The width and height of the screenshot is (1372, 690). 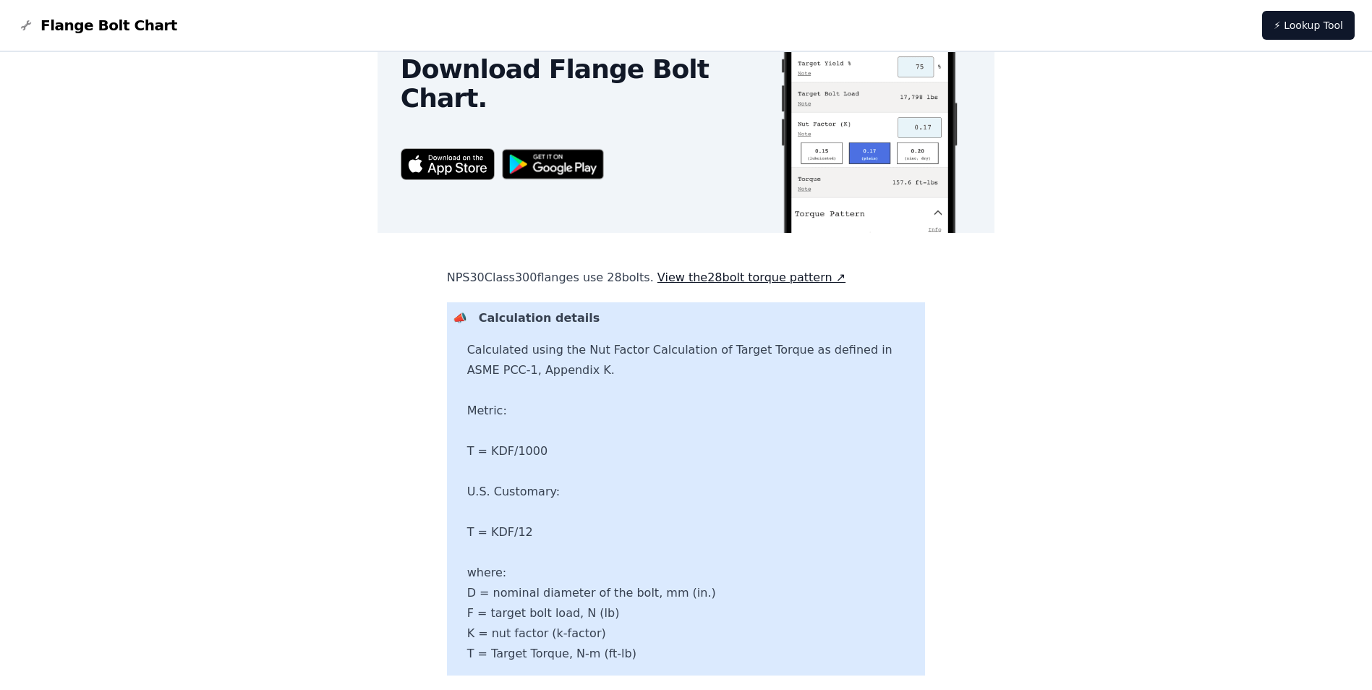 I want to click on b: Calculation details, so click(x=539, y=317).